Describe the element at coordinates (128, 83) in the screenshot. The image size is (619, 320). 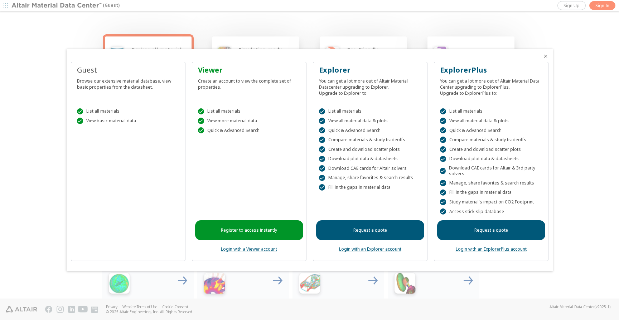
I see `div: Browse our extensive material database, view basic properties from the datasheet.` at that location.